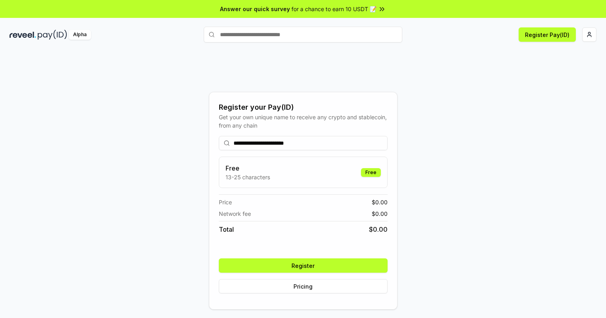  I want to click on span: Network fee, so click(235, 213).